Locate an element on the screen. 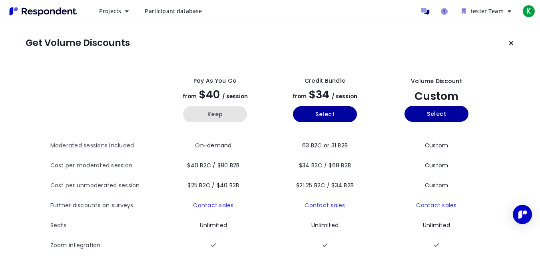 This screenshot has width=540, height=256. div: Open Intercom Messenger is located at coordinates (523, 215).